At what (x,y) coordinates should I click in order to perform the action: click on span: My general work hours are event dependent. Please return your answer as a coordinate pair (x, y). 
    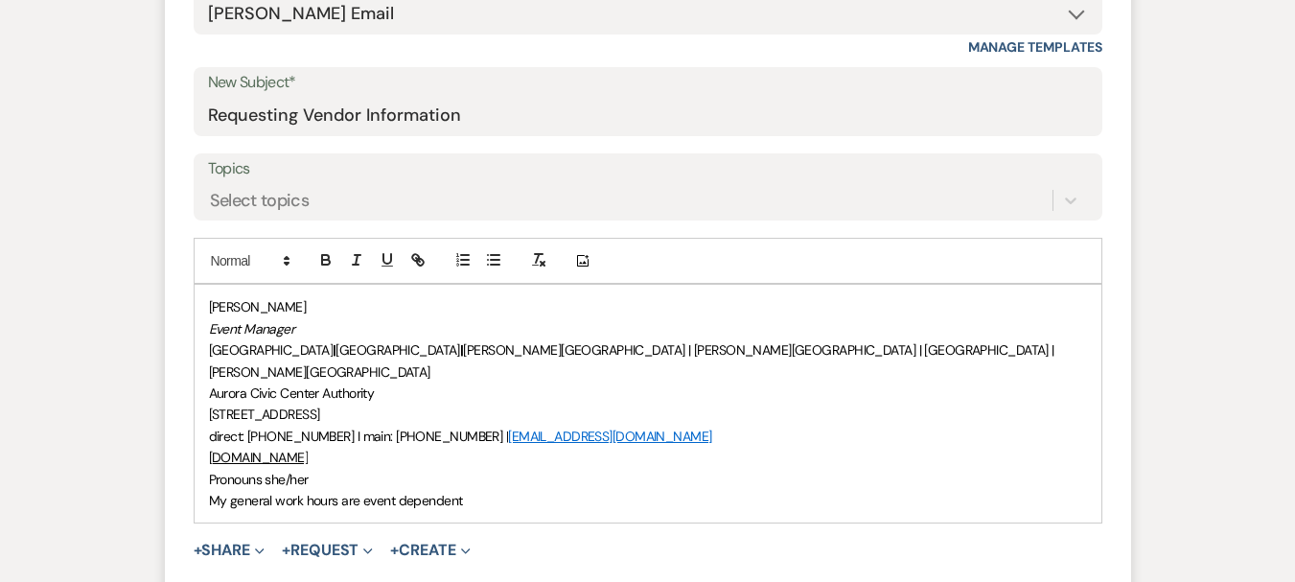
    Looking at the image, I should click on (335, 500).